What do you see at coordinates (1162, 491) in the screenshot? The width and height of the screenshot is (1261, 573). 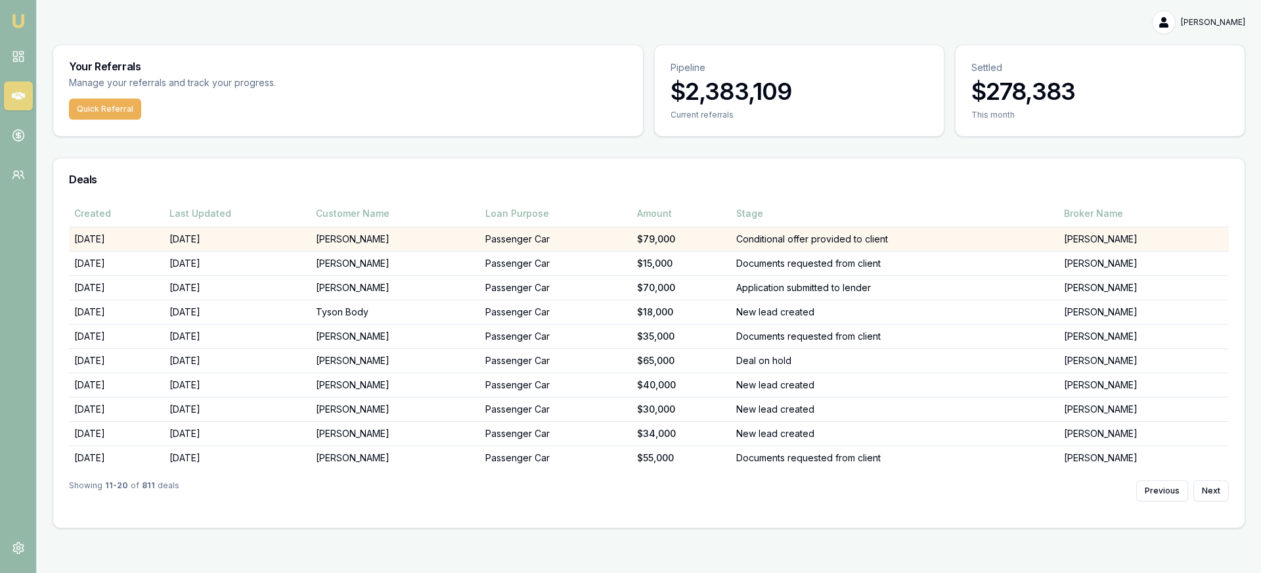 I see `button: Previous` at bounding box center [1162, 491].